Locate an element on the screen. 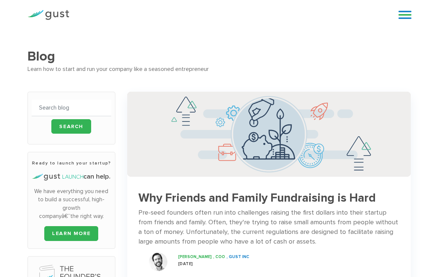 The height and width of the screenshot is (277, 439). input: Search blog is located at coordinates (71, 108).